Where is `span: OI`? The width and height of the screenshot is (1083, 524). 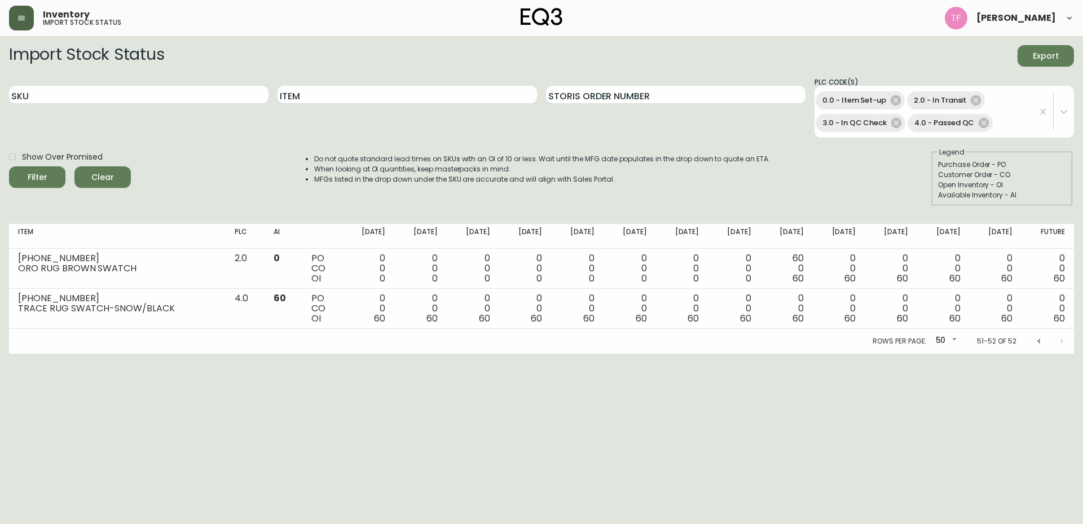
span: OI is located at coordinates (316, 278).